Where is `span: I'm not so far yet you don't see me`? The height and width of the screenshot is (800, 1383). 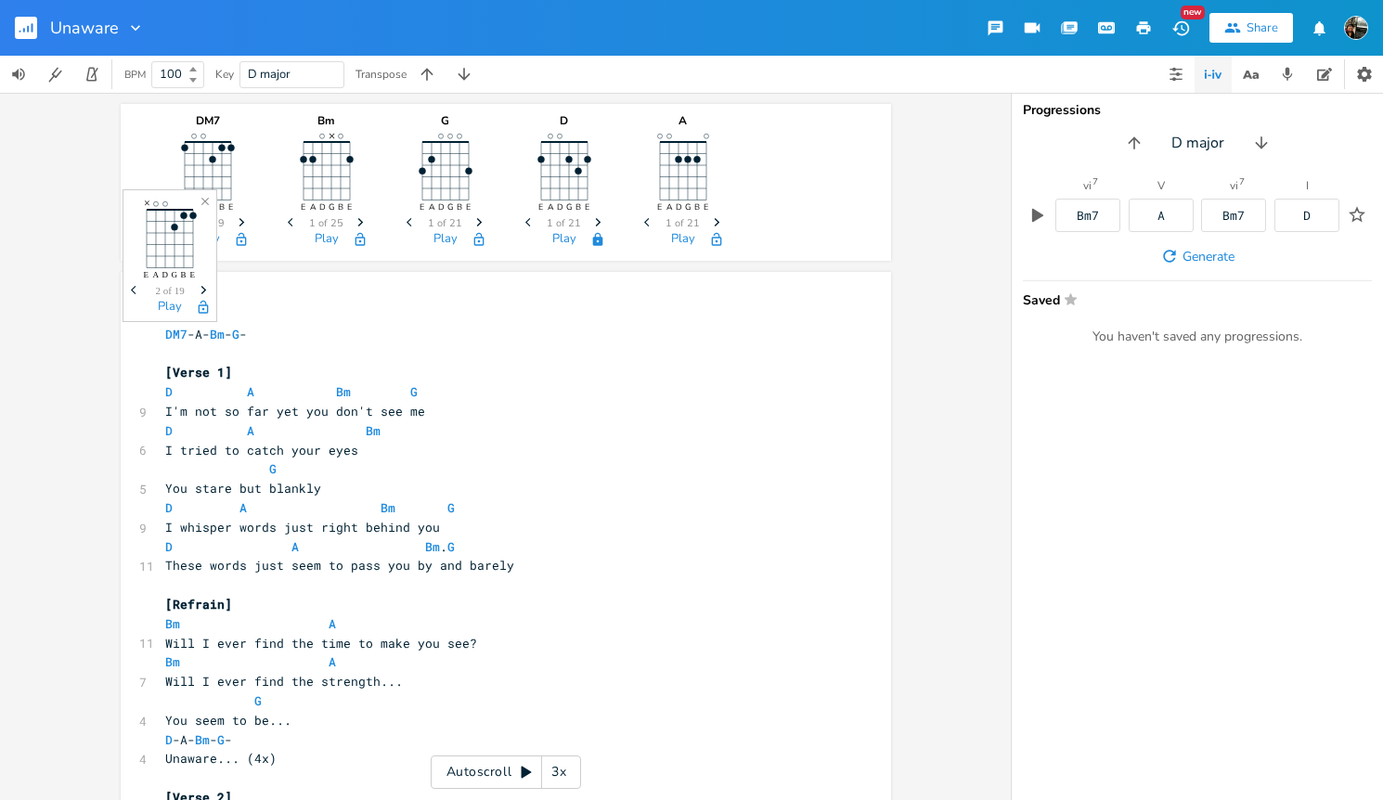
span: I'm not so far yet you don't see me is located at coordinates (295, 411).